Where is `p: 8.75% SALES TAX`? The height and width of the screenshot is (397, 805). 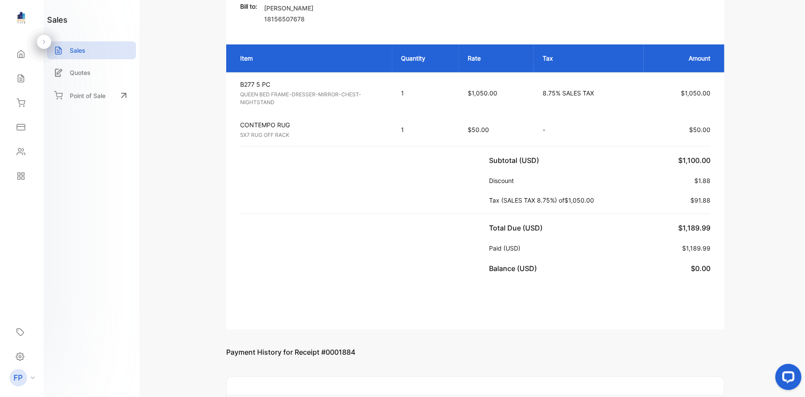 p: 8.75% SALES TAX is located at coordinates (589, 93).